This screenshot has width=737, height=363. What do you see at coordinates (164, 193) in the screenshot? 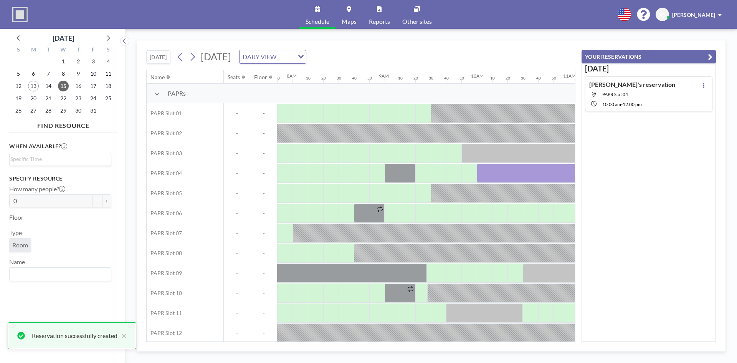
I see `span: PAPR Slot 05` at bounding box center [164, 193].